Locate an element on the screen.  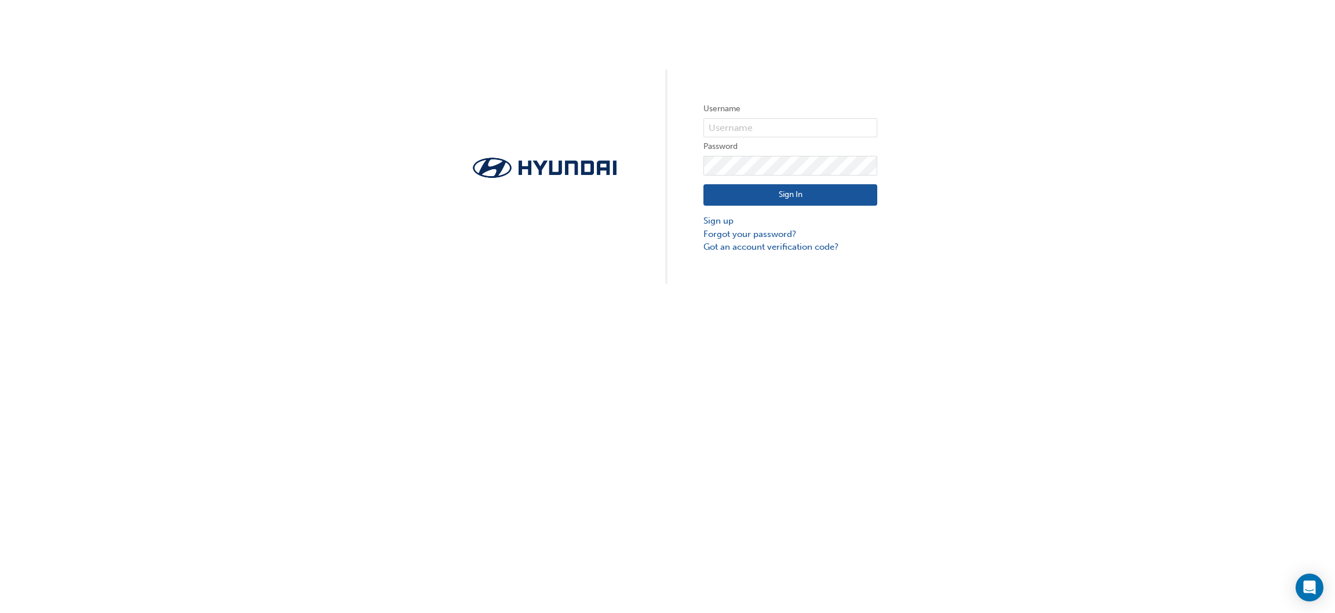
label: Password is located at coordinates (790, 147).